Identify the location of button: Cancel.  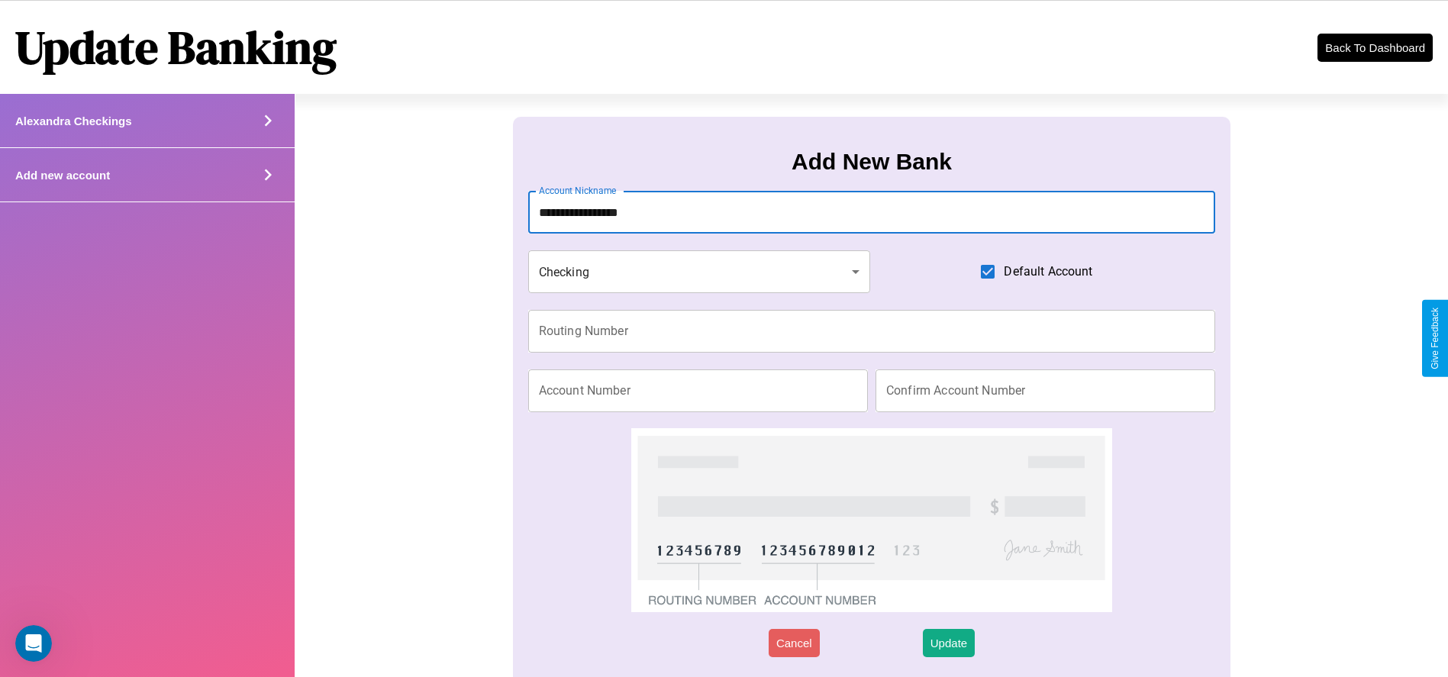
(794, 643).